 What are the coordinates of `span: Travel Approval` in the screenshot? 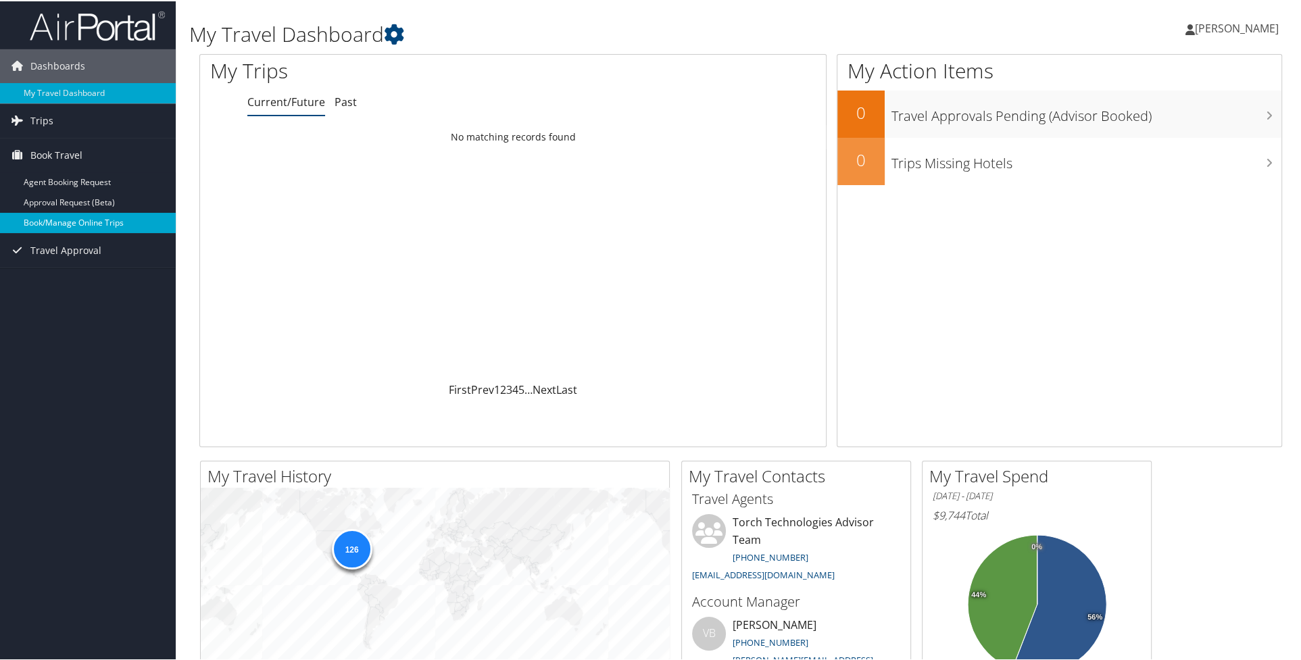 It's located at (66, 249).